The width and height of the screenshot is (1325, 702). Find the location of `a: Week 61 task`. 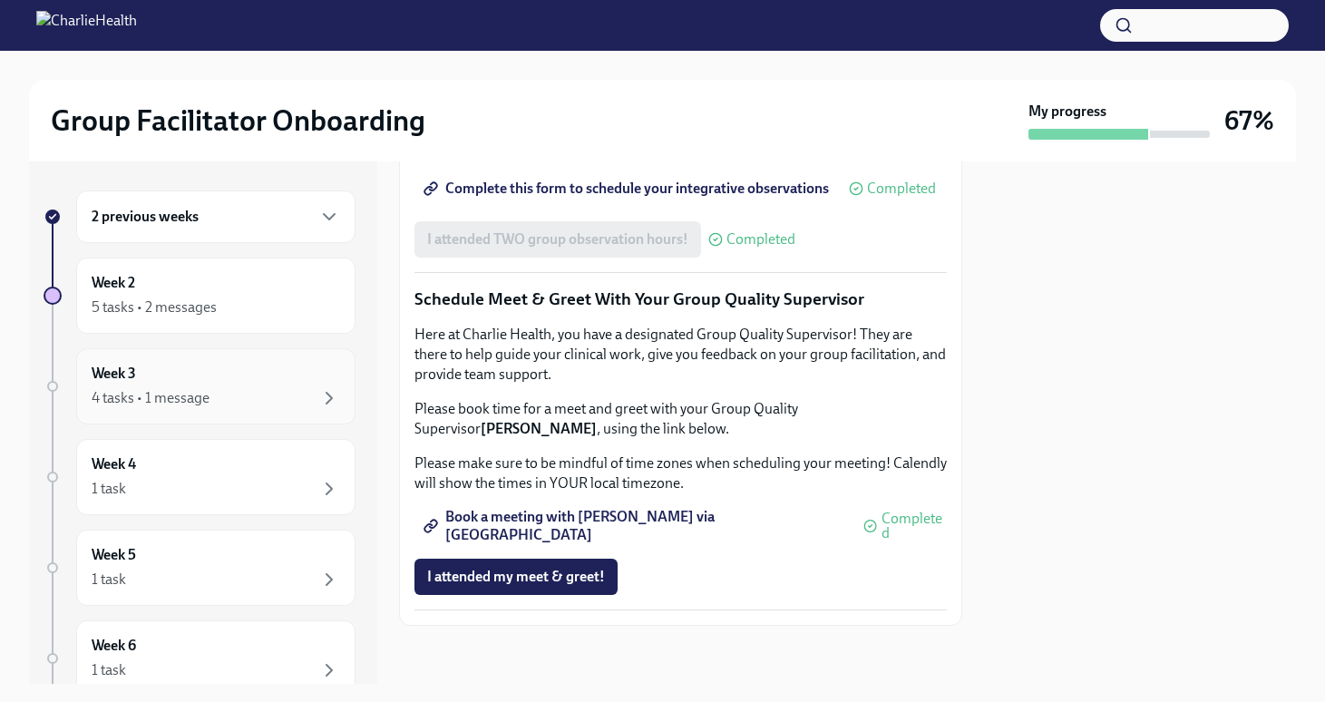

a: Week 61 task is located at coordinates (199, 658).